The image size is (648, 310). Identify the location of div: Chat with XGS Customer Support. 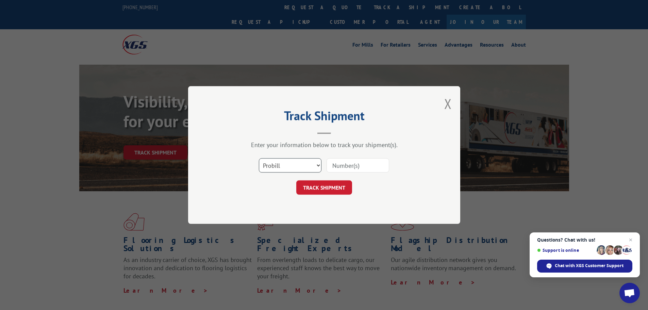
(584, 266).